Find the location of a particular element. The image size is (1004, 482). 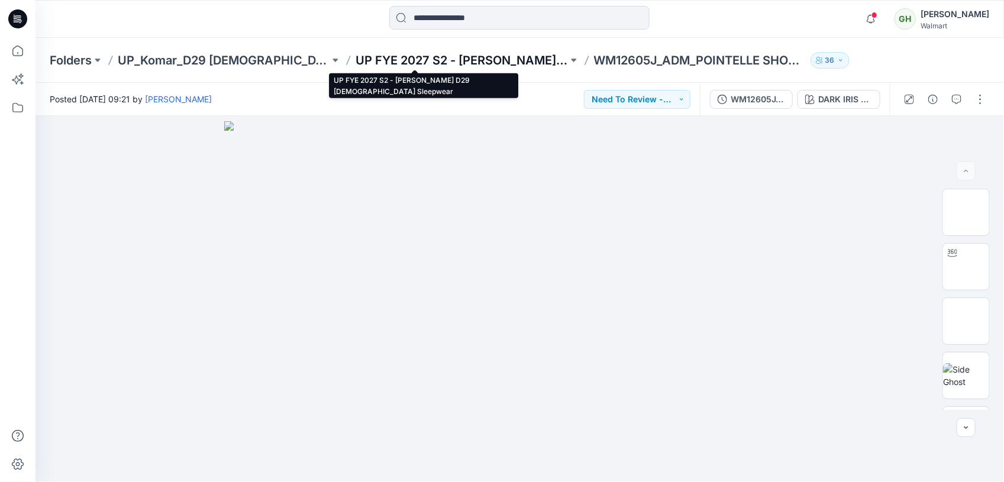

p: 36 is located at coordinates (830, 60).